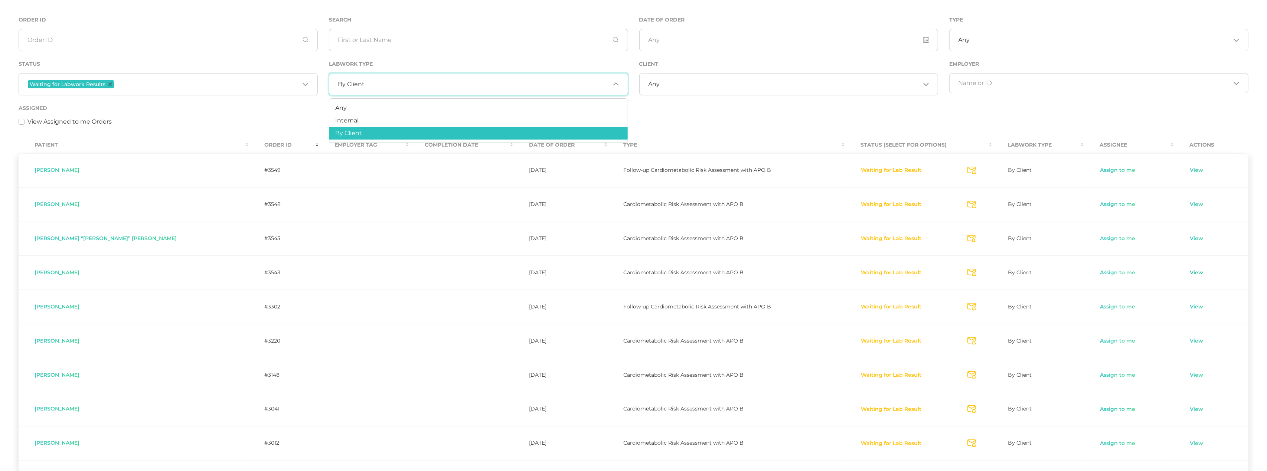 The height and width of the screenshot is (471, 1267). What do you see at coordinates (726, 145) in the screenshot?
I see `th: Type : activate to sort column ascending` at bounding box center [726, 145].